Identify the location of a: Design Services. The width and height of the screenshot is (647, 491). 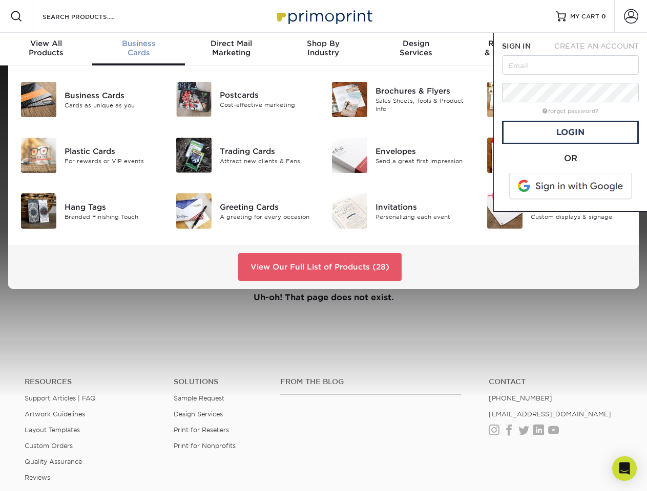
(198, 414).